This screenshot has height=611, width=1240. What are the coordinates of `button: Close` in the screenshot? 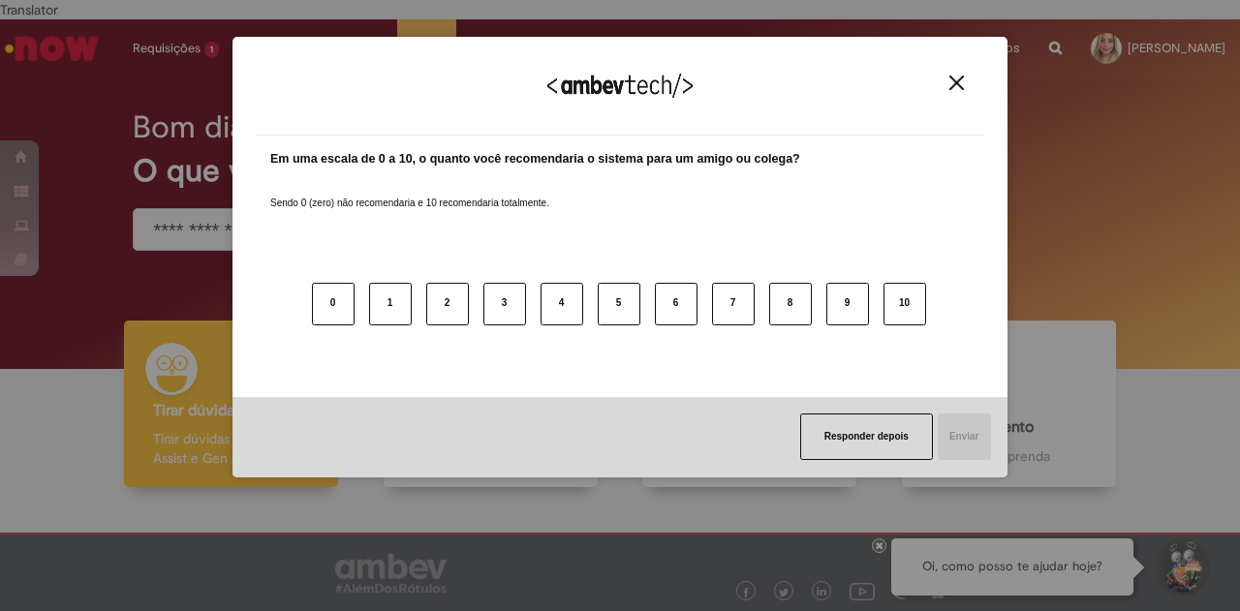 It's located at (956, 82).